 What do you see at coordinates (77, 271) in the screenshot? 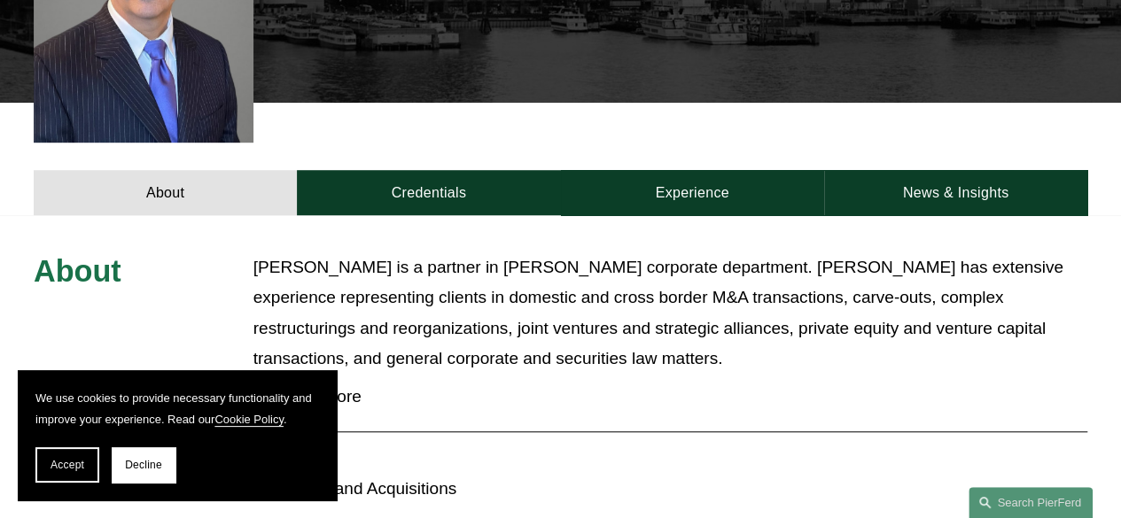
I see `span: About` at bounding box center [77, 271].